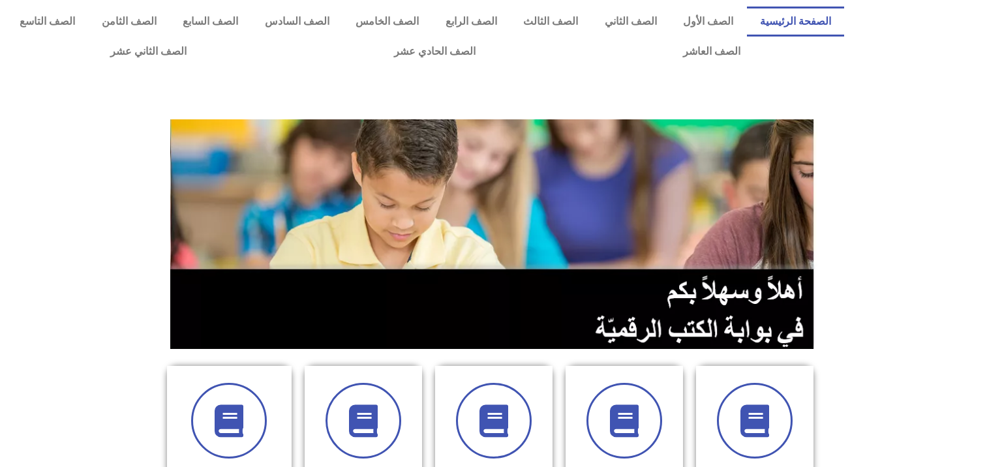  I want to click on a: الصف الرابع, so click(472, 22).